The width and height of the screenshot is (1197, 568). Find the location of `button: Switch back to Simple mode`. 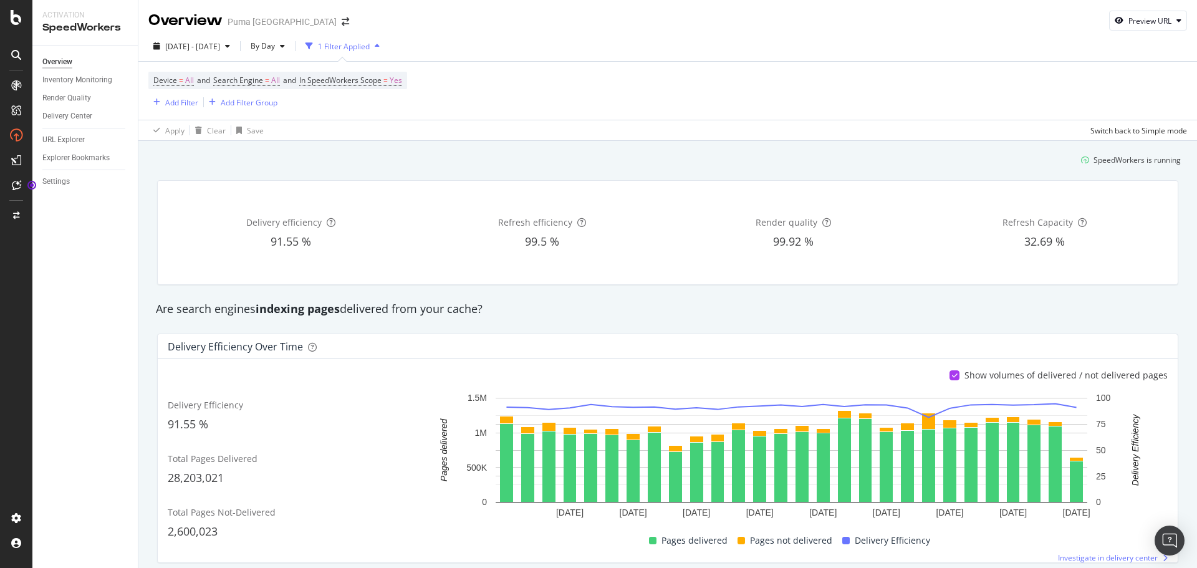

button: Switch back to Simple mode is located at coordinates (1136, 130).